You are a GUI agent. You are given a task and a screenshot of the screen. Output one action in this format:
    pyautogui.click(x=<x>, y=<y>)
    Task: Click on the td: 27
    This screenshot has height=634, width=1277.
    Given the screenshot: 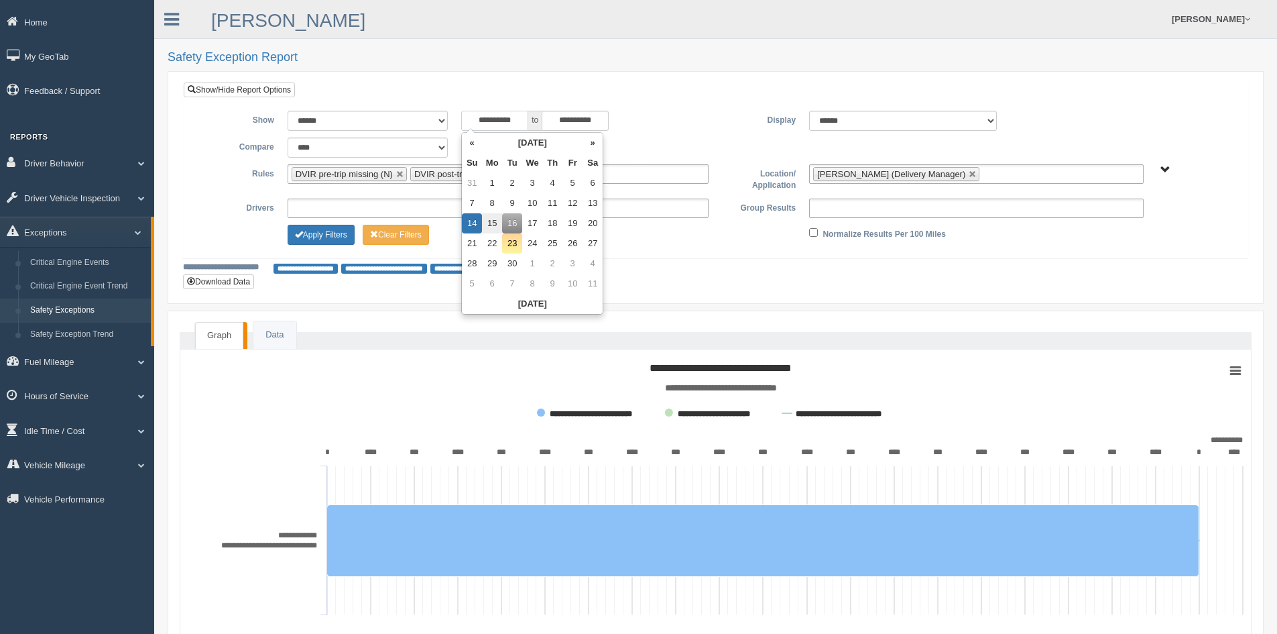 What is the action you would take?
    pyautogui.click(x=593, y=243)
    